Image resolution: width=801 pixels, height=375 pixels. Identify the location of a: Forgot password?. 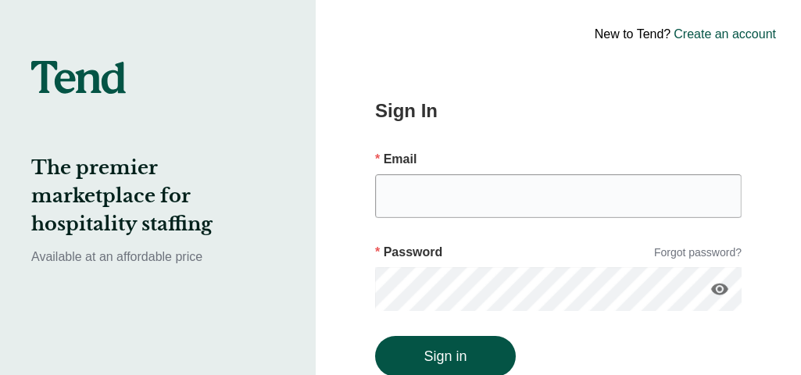
(698, 252).